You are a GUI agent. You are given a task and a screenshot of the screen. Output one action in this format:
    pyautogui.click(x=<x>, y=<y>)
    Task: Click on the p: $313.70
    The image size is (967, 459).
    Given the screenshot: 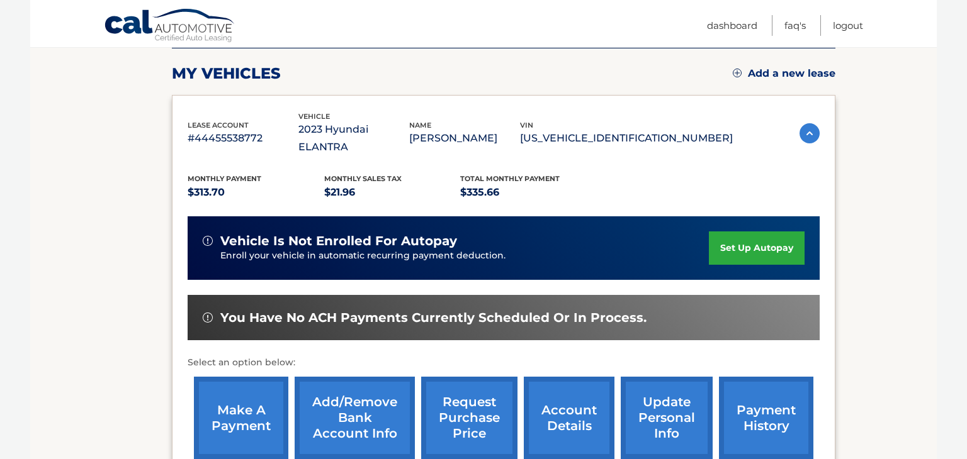 What is the action you would take?
    pyautogui.click(x=256, y=193)
    